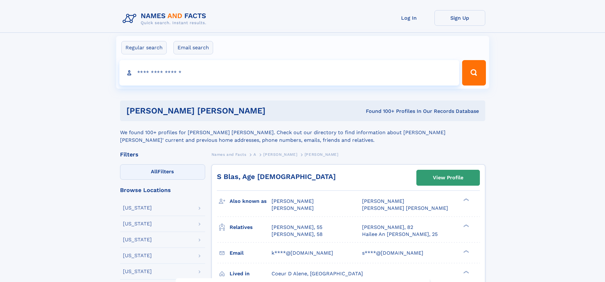 This screenshot has height=282, width=605. What do you see at coordinates (251, 201) in the screenshot?
I see `h3: Also known as` at bounding box center [251, 201].